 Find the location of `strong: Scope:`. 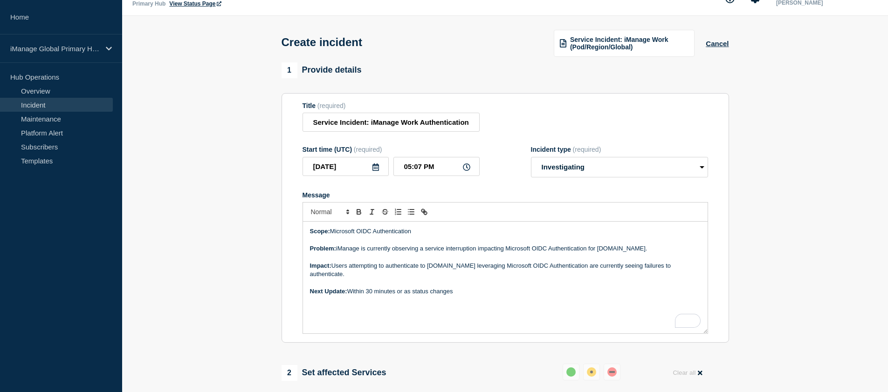

strong: Scope: is located at coordinates (320, 231).